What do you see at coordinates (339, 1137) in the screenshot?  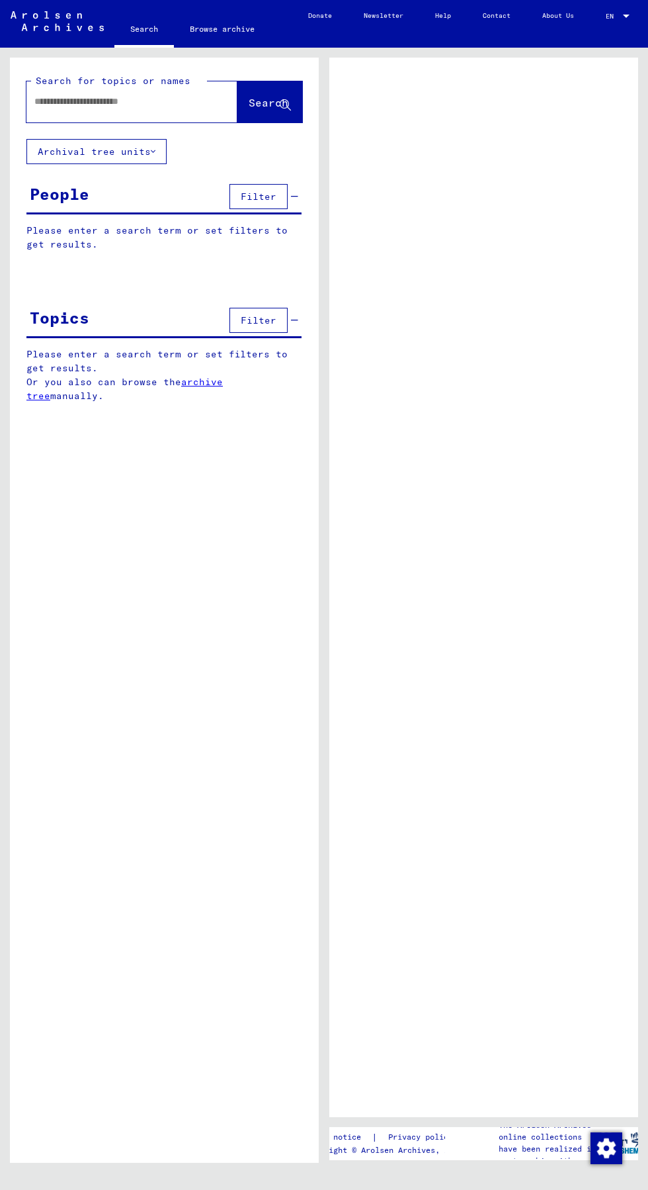 I see `a: Legal notice` at bounding box center [339, 1137].